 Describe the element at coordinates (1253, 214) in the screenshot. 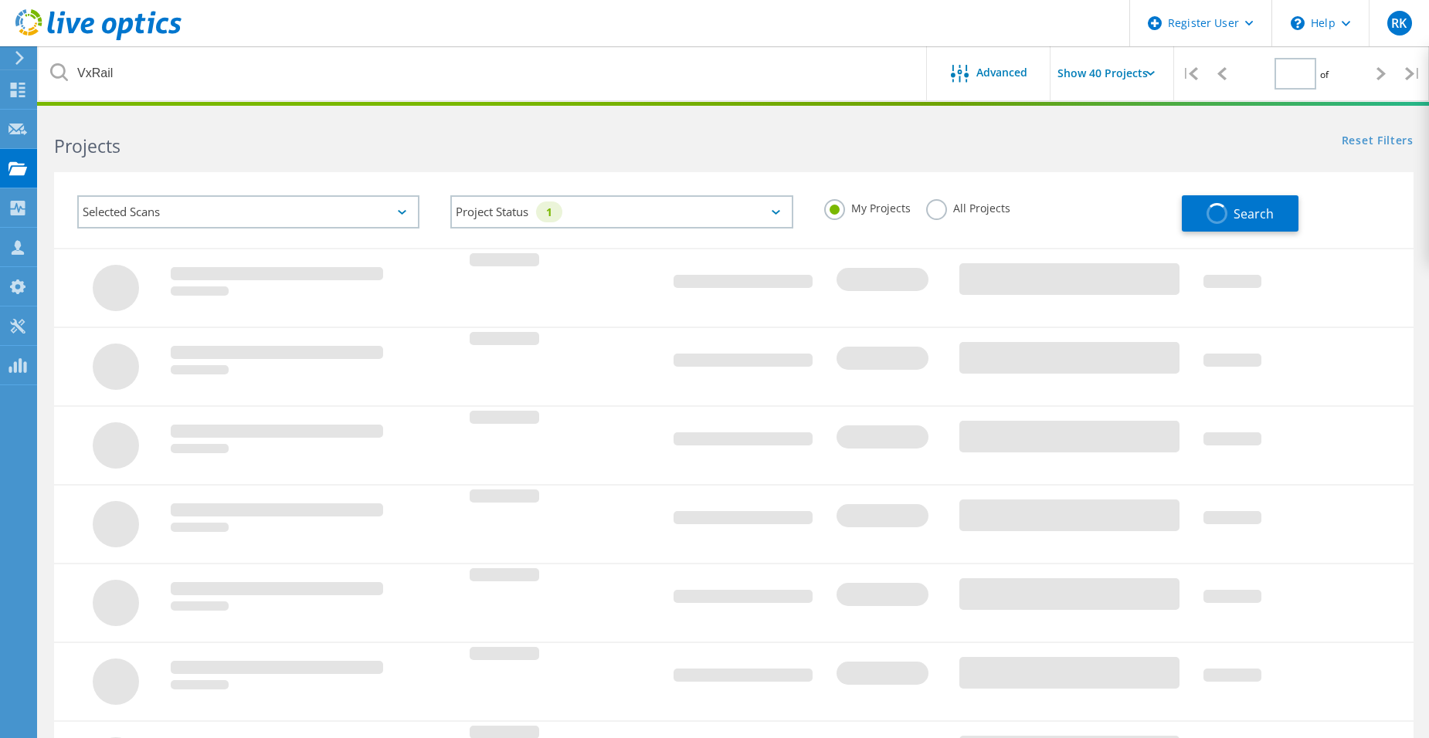

I see `span: Search` at that location.